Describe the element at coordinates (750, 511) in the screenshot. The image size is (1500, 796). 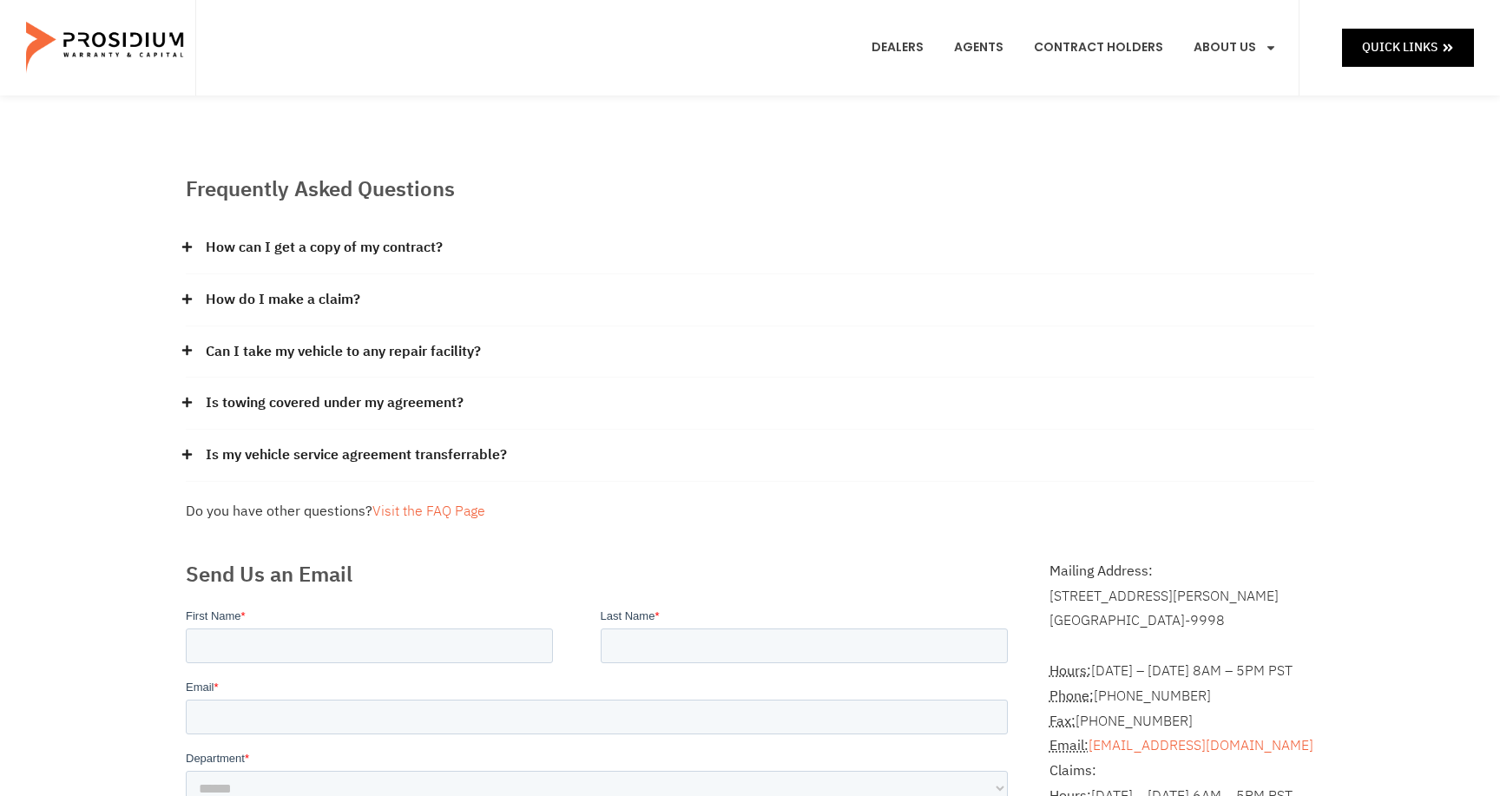
I see `div: Do you have other questions?` at that location.